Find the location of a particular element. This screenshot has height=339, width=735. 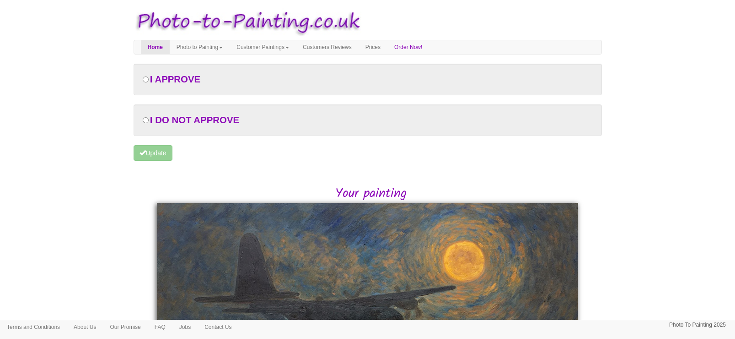

a: Customer Paintings is located at coordinates (263, 47).